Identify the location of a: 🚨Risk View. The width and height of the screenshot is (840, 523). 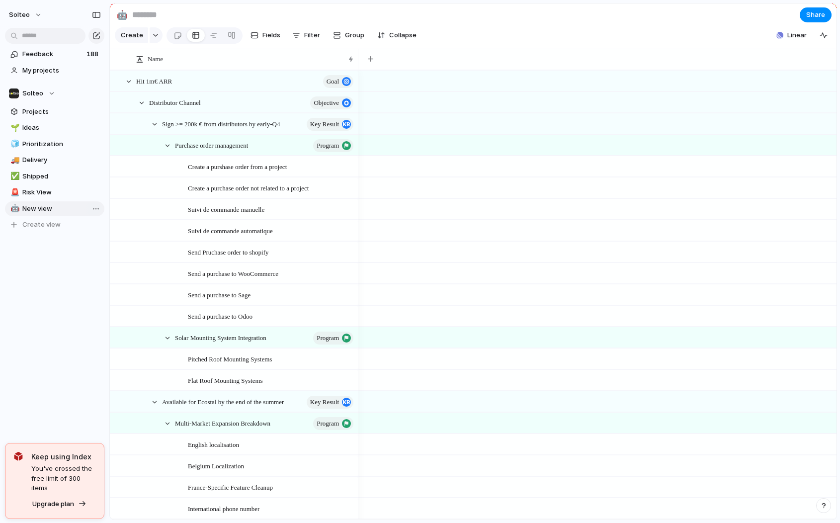
(55, 192).